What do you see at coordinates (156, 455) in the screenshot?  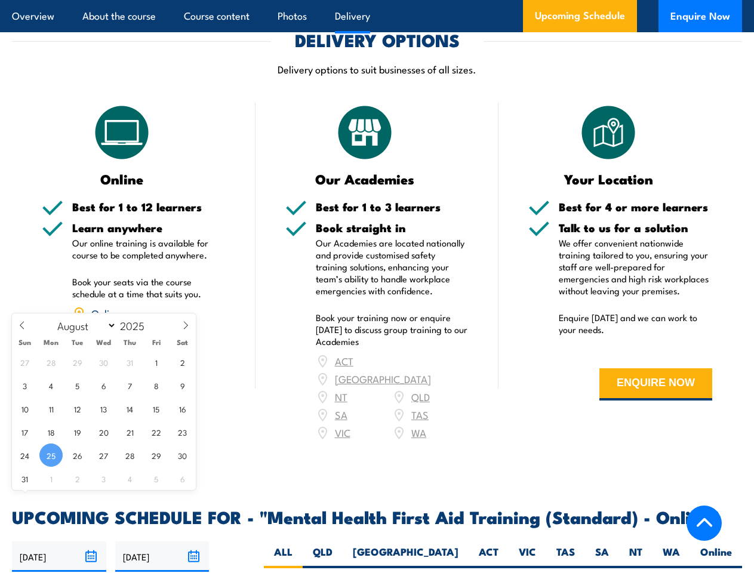 I see `span: August 29, 2025` at bounding box center [156, 455].